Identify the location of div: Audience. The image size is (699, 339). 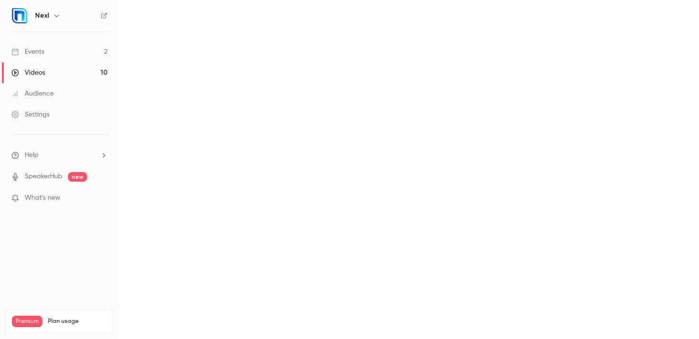
(32, 94).